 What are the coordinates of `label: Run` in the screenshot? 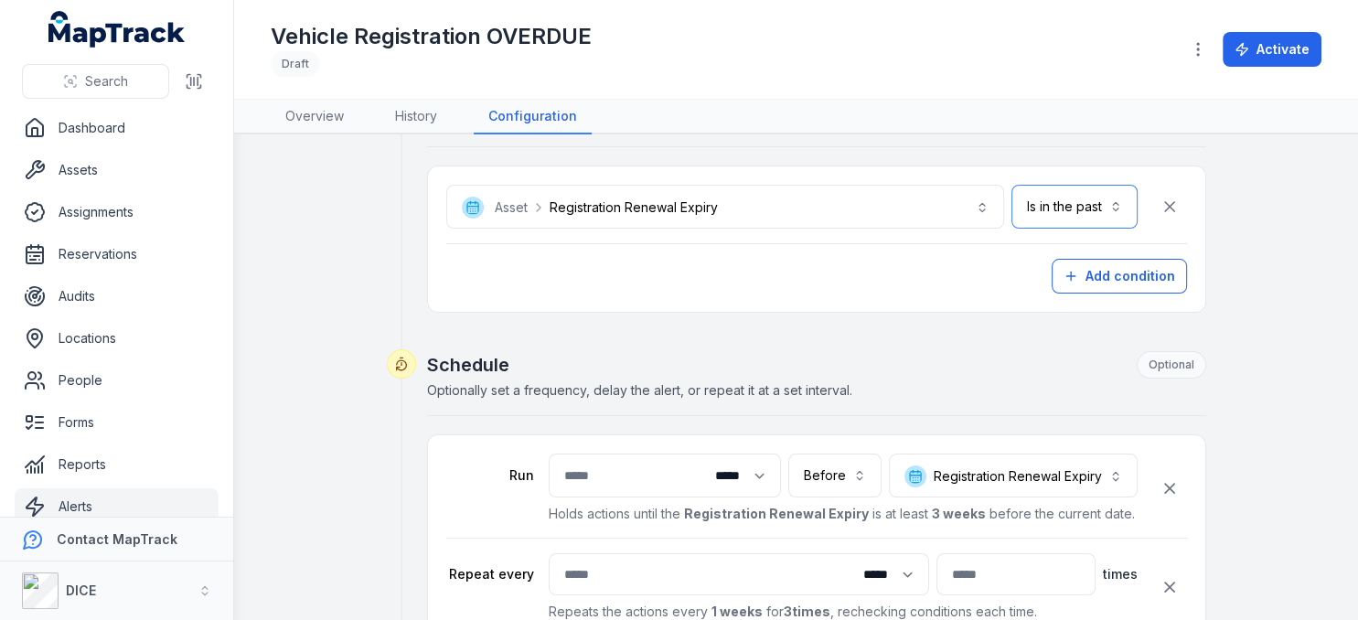 It's located at (490, 476).